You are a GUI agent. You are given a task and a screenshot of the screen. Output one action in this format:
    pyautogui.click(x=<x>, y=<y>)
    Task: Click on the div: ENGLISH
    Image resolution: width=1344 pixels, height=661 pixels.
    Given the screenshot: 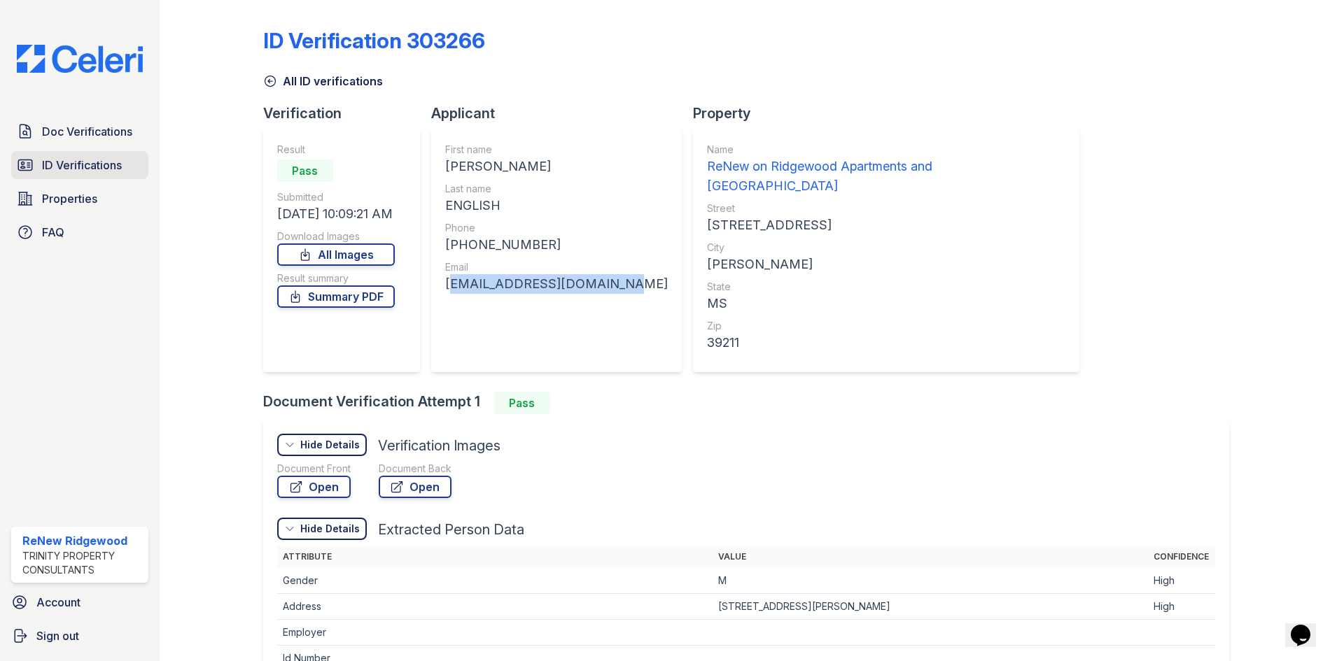 What is the action you would take?
    pyautogui.click(x=556, y=206)
    